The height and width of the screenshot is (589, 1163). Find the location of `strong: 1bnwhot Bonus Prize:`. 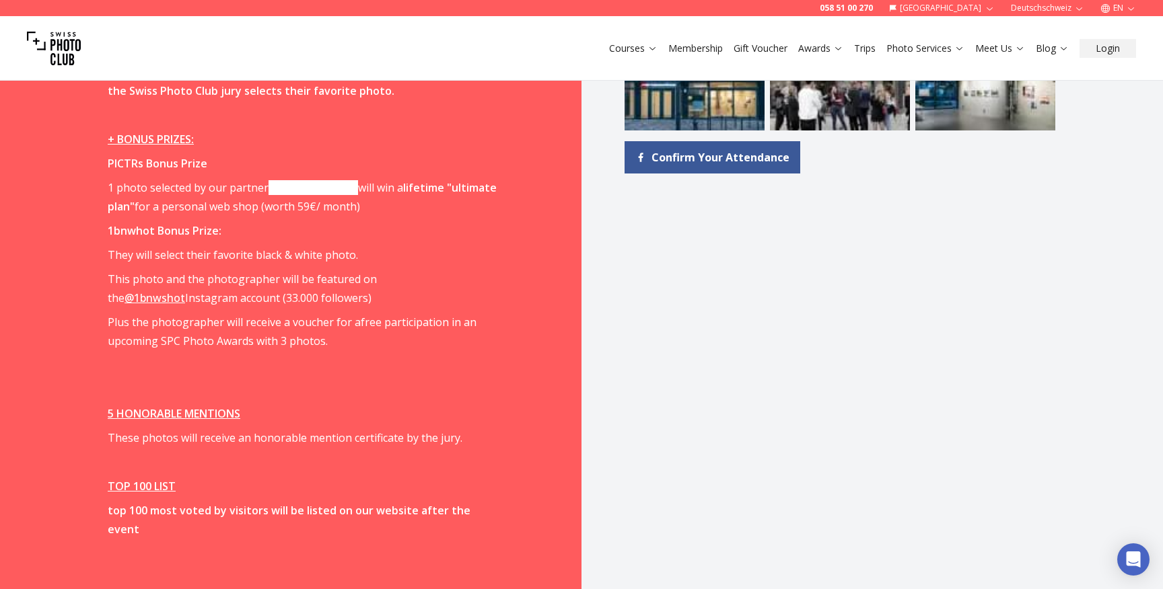

strong: 1bnwhot Bonus Prize: is located at coordinates (164, 231).